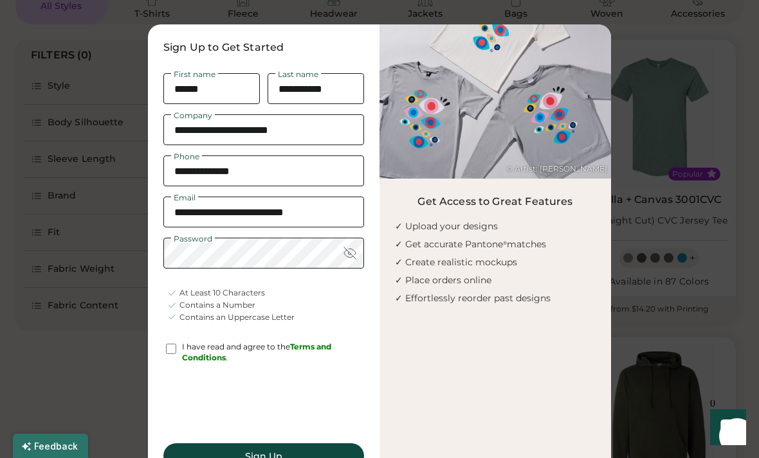 This screenshot has height=458, width=759. I want to click on div: Phone, so click(186, 157).